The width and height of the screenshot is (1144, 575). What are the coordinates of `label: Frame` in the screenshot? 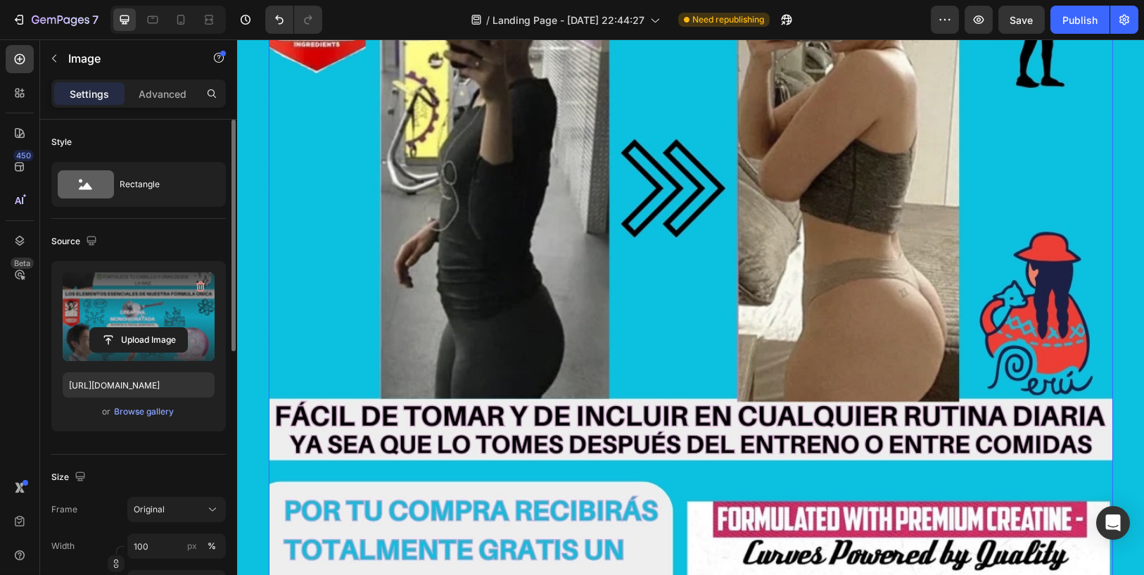 It's located at (64, 509).